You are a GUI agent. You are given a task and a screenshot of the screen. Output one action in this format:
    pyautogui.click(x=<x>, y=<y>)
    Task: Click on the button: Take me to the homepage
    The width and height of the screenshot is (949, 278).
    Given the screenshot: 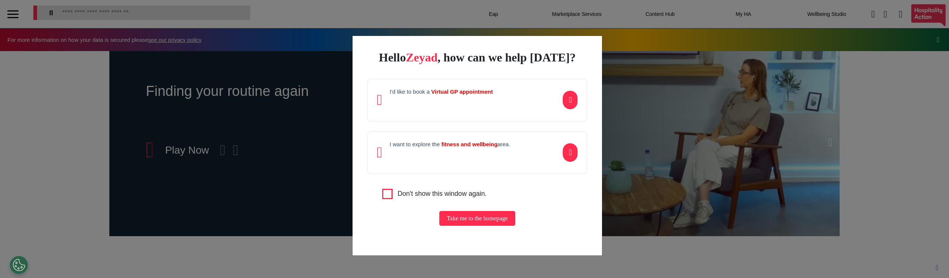 What is the action you would take?
    pyautogui.click(x=477, y=219)
    